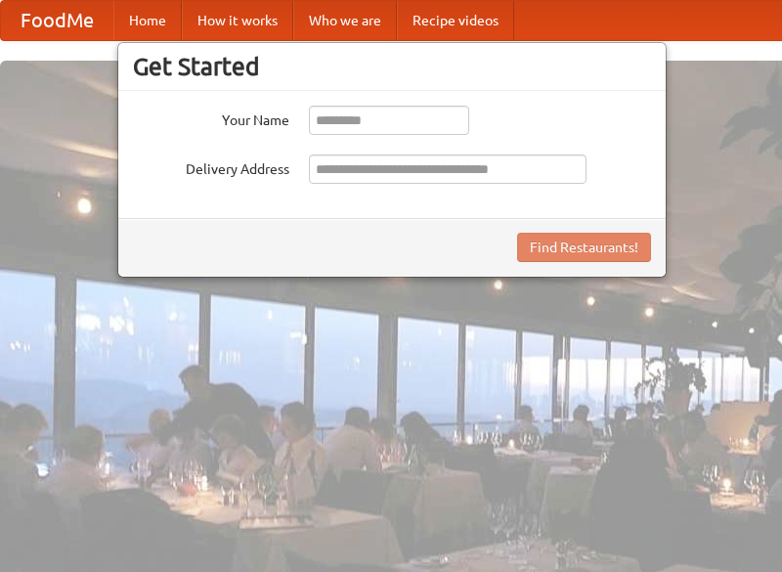  I want to click on a: How it works, so click(238, 21).